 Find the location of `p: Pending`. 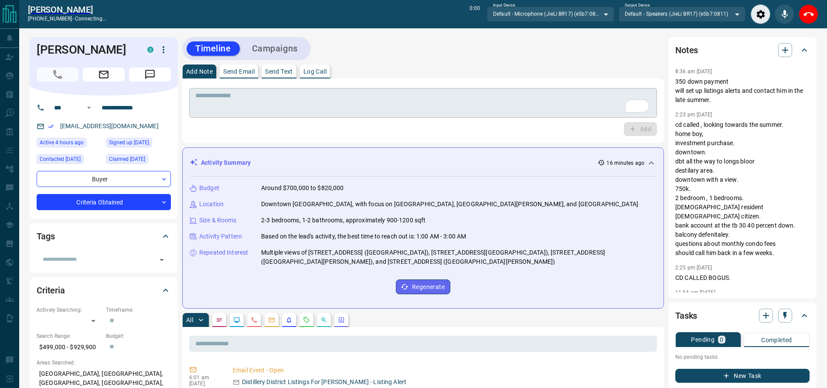

p: Pending is located at coordinates (703, 340).